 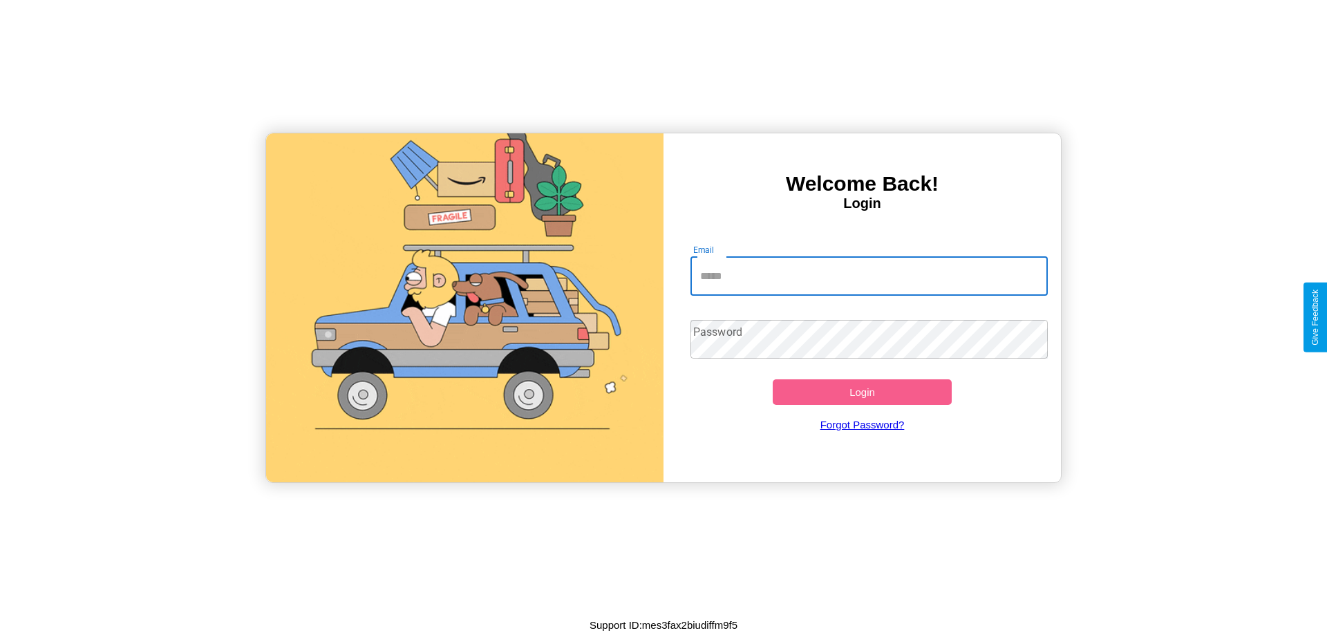 I want to click on h3: Welcome Back!, so click(x=862, y=184).